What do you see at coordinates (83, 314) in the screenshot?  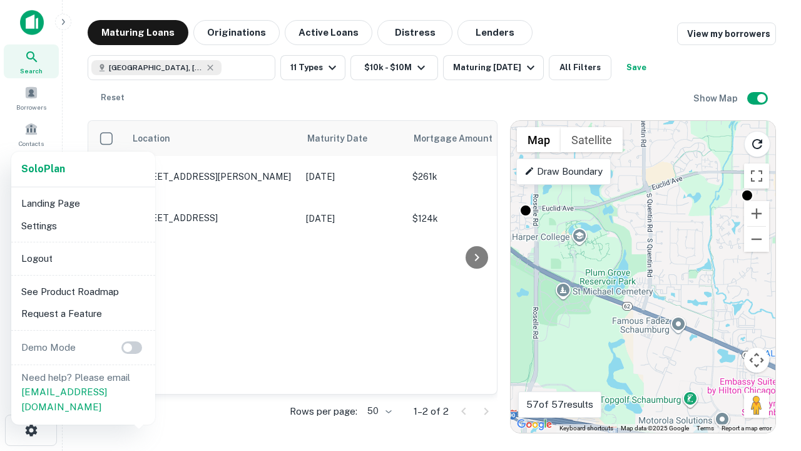 I see `li: Request a Feature` at bounding box center [83, 314].